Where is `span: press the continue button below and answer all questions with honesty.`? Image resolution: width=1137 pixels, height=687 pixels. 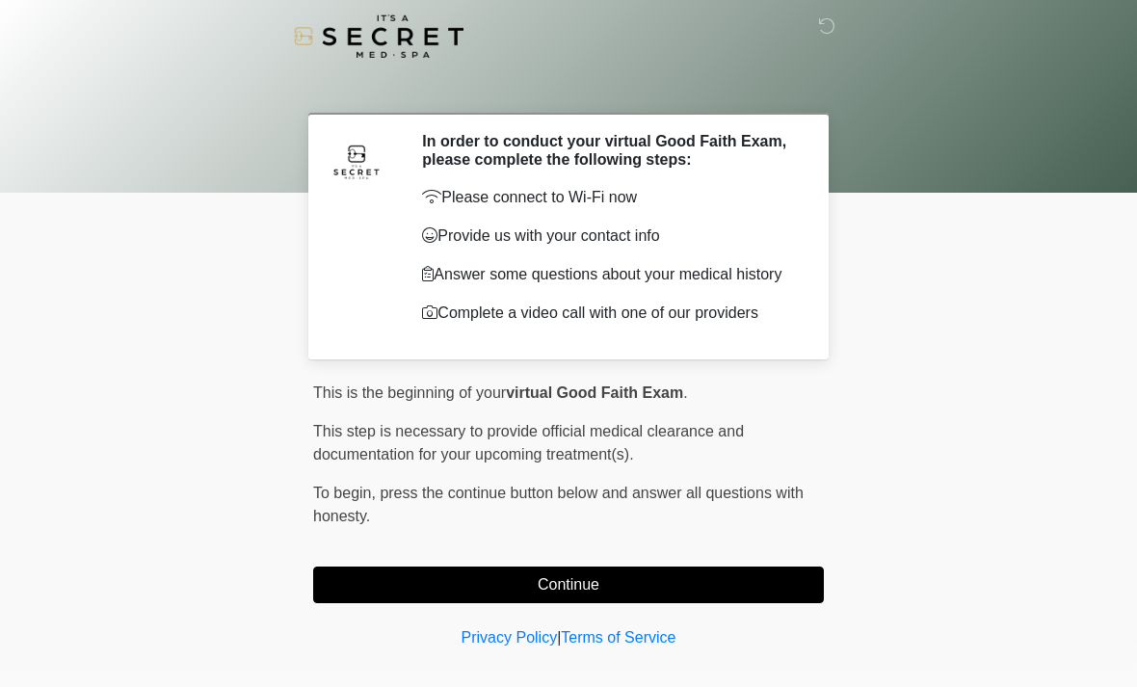
span: press the continue button below and answer all questions with honesty. is located at coordinates (558, 504).